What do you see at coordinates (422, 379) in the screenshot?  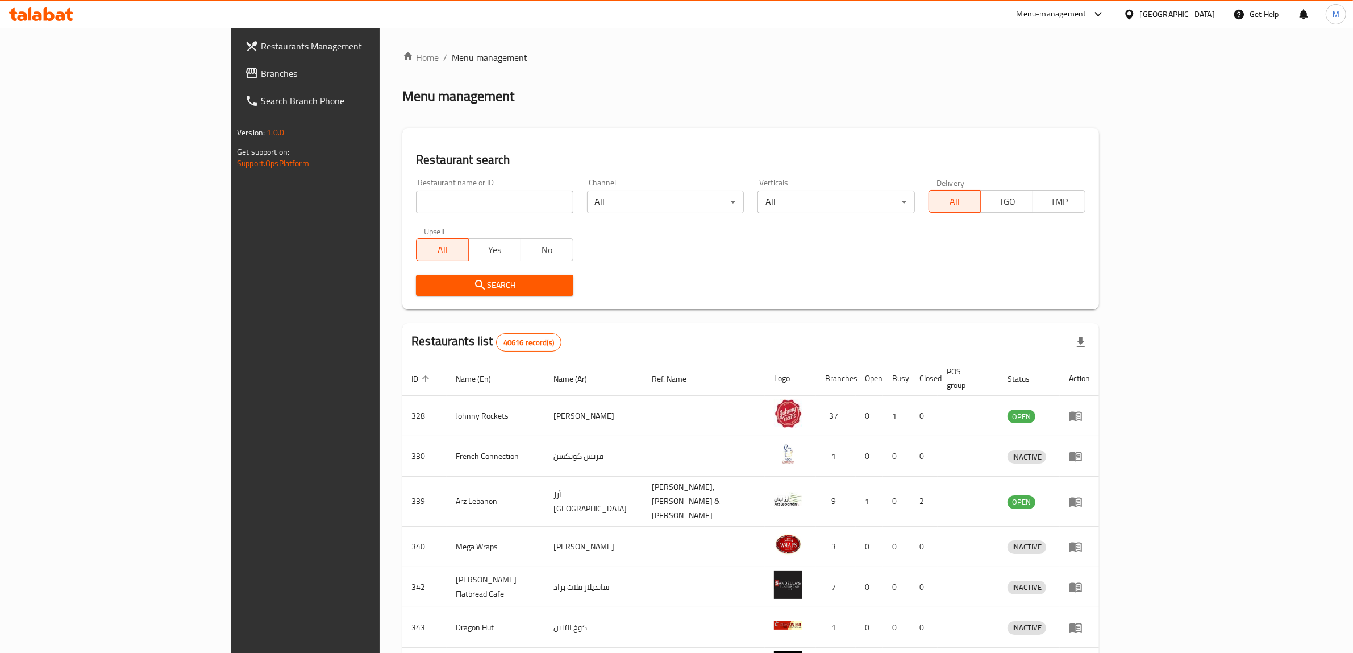 I see `span: ID` at bounding box center [422, 379].